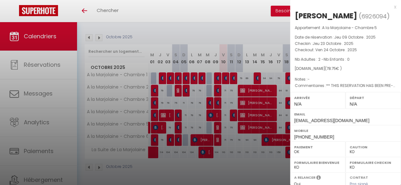  What do you see at coordinates (346, 131) in the screenshot?
I see `label: Mobile` at bounding box center [346, 131].